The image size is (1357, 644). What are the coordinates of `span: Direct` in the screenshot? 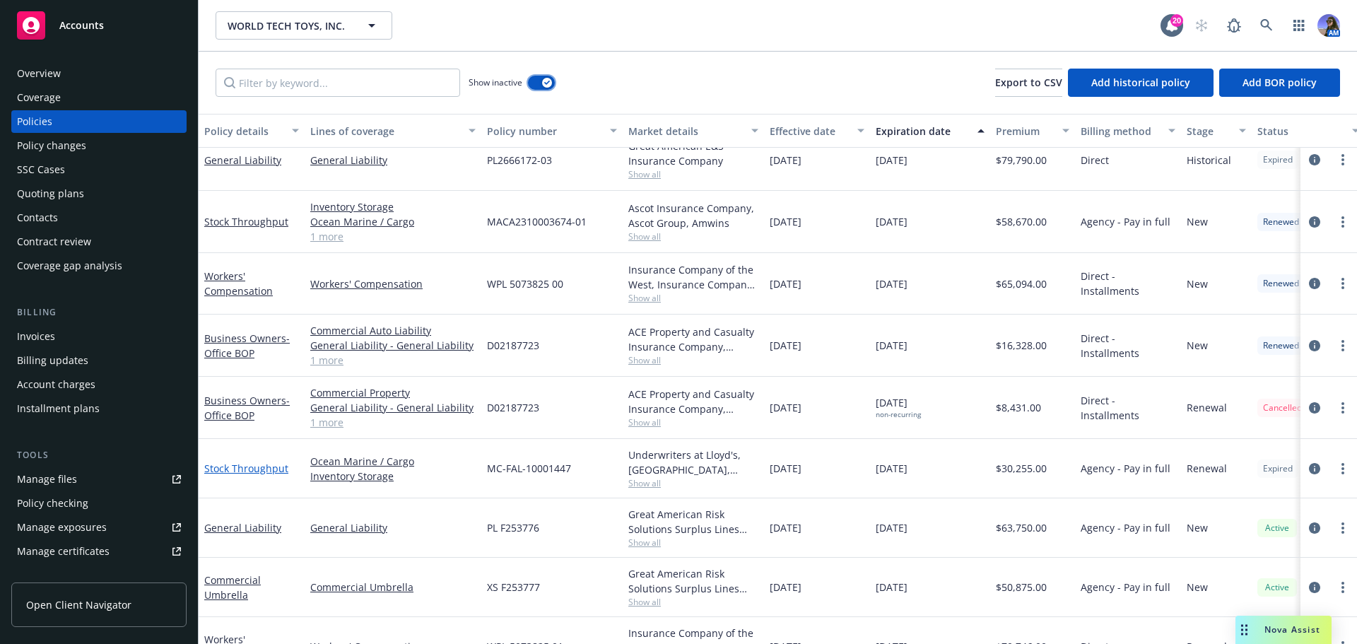 It's located at (1095, 160).